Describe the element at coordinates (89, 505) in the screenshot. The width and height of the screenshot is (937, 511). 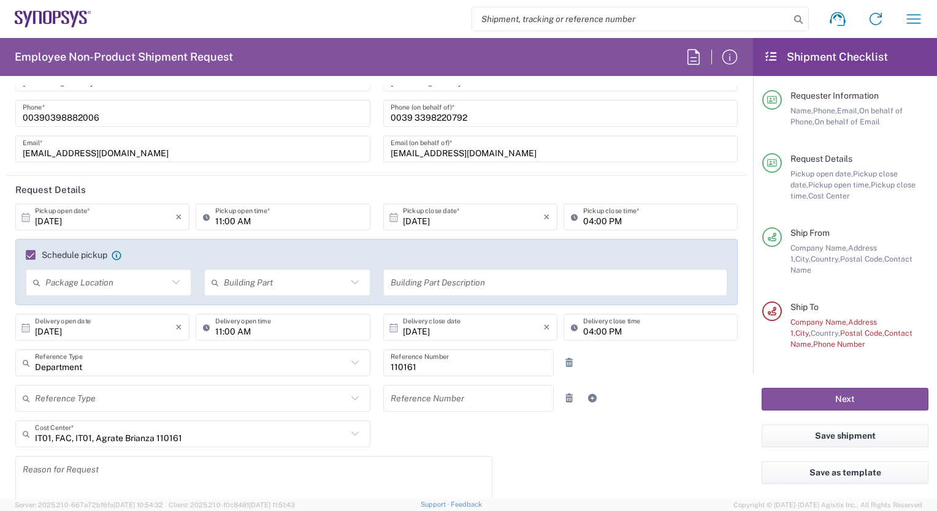
I see `span: Server: 2025.21.0-667a72bf6fa` at that location.